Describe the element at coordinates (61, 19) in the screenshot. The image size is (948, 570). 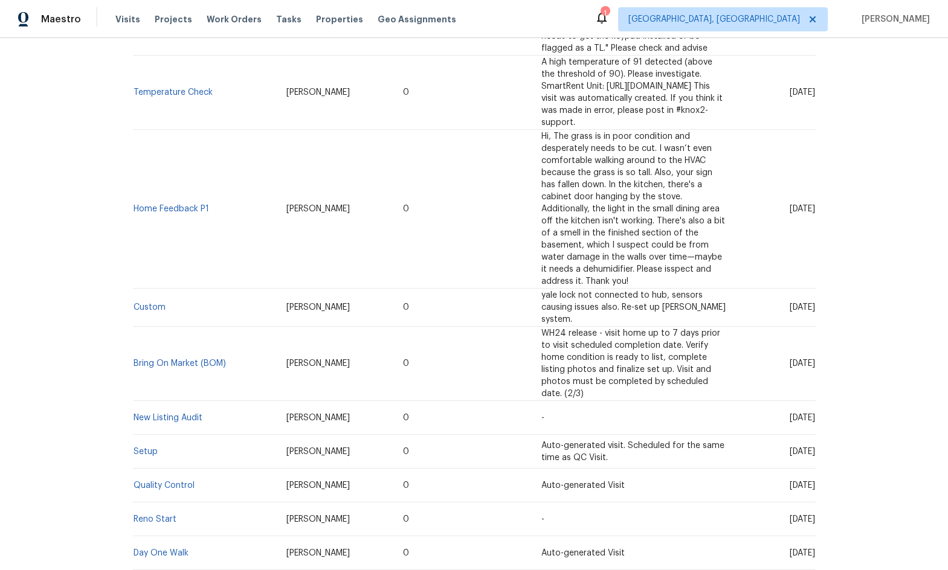
I see `span: Maestro` at that location.